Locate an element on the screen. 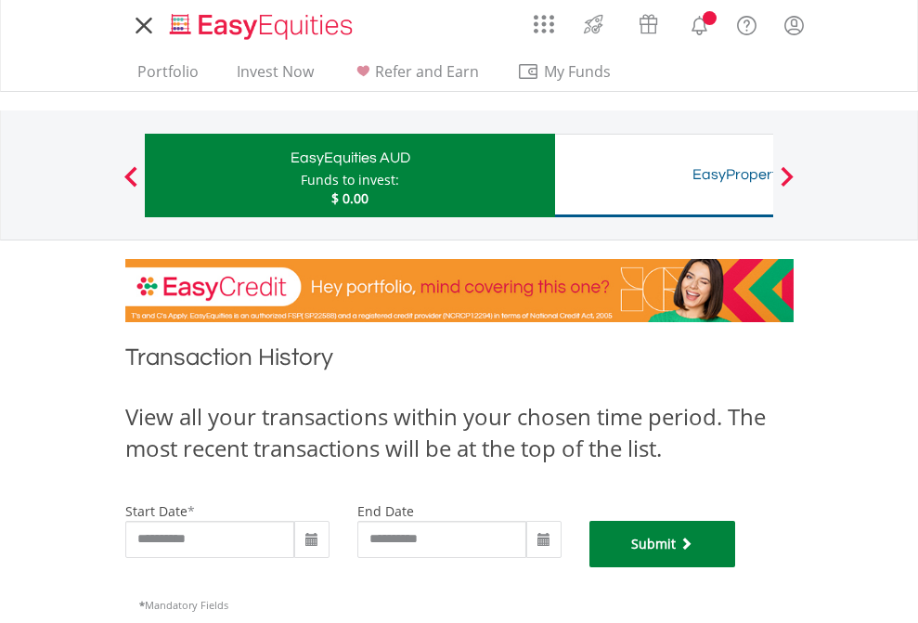  img: EasyEquities_Logo.png is located at coordinates (263, 26).